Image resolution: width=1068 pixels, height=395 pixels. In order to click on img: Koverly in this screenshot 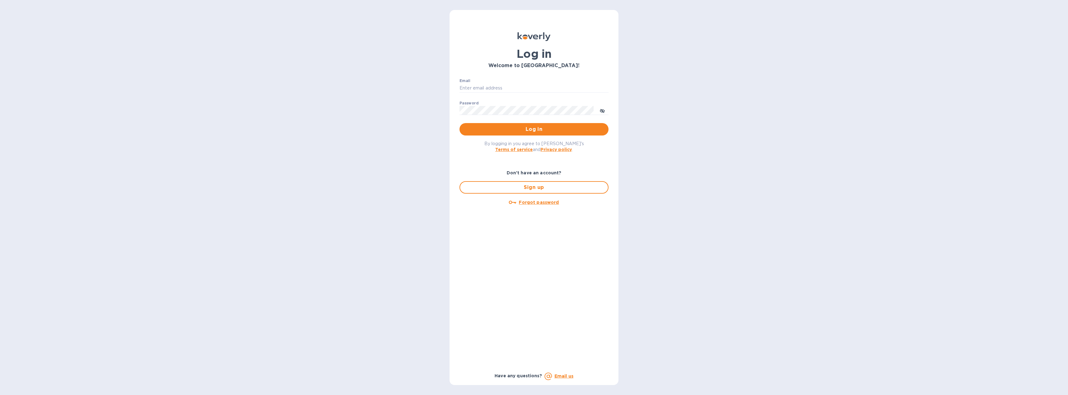, I will do `click(534, 37)`.